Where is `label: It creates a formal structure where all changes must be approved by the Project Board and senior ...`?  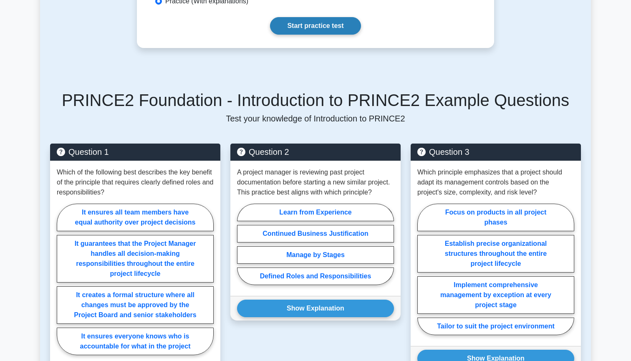 label: It creates a formal structure where all changes must be approved by the Project Board and senior ... is located at coordinates (135, 305).